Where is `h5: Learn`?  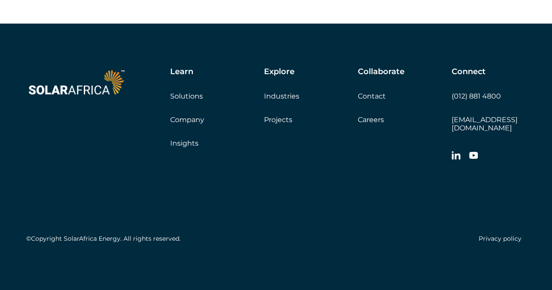
h5: Learn is located at coordinates (182, 72).